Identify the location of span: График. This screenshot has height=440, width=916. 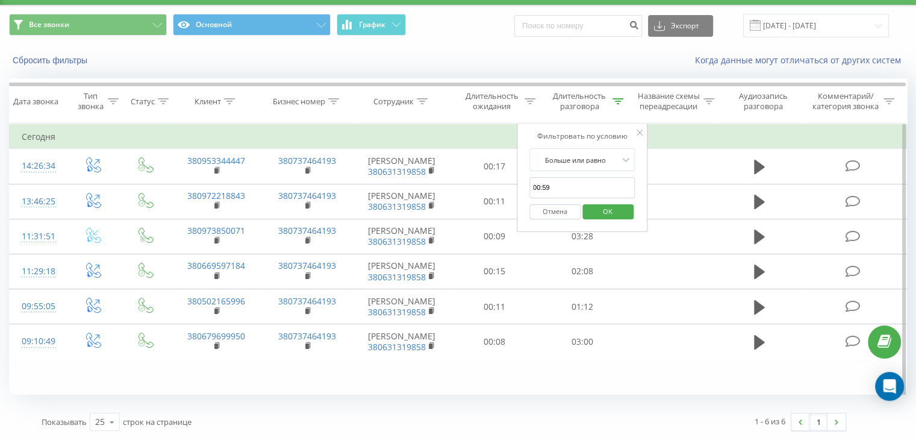
(372, 25).